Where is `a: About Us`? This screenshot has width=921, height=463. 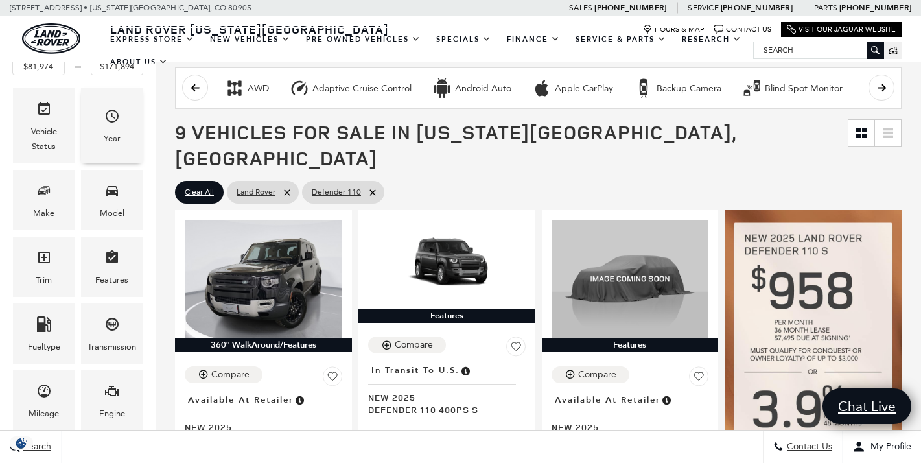 a: About Us is located at coordinates (139, 62).